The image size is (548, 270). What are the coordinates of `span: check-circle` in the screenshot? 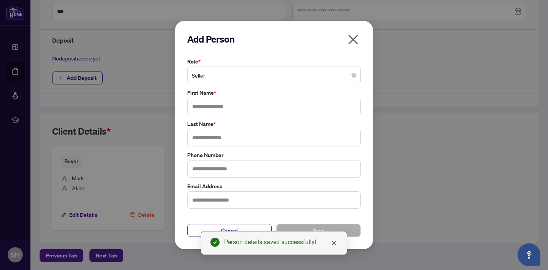 It's located at (215, 242).